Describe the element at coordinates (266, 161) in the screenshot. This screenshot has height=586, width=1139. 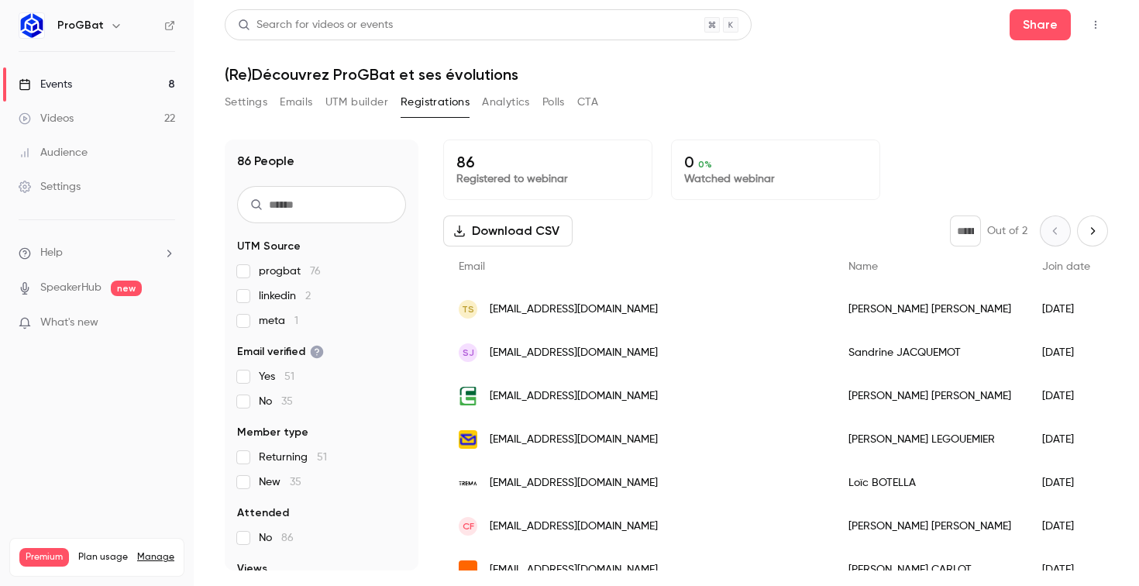
I see `h1: 86 People` at that location.